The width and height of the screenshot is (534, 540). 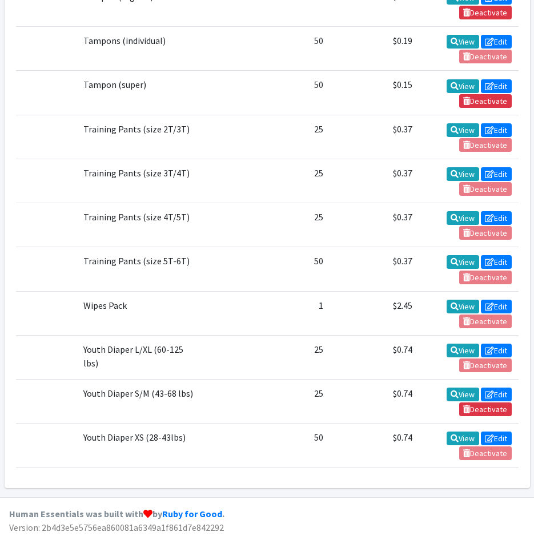 What do you see at coordinates (140, 269) in the screenshot?
I see `td: Training Pants (size 5T-6T)` at bounding box center [140, 269].